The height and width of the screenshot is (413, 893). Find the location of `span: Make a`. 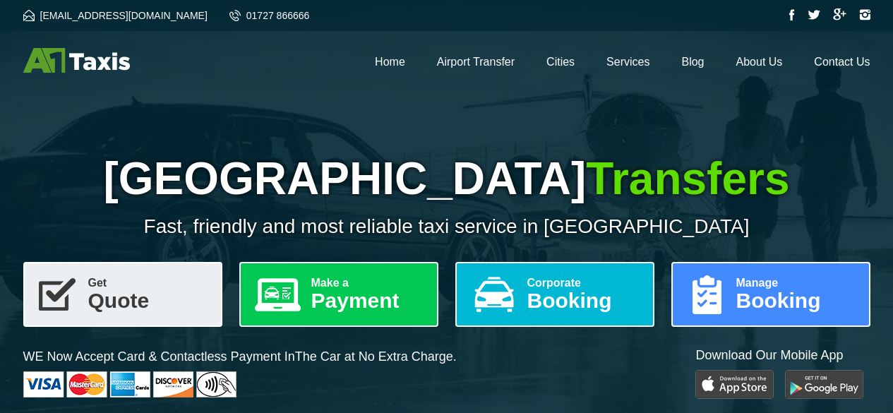

span: Make a is located at coordinates (368, 283).